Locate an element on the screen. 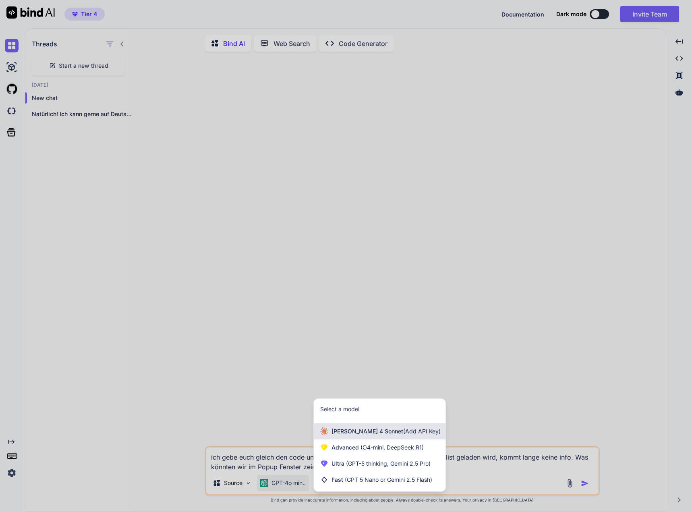 This screenshot has height=512, width=692. span: (O4-mini, DeepSeek R1) is located at coordinates (391, 447).